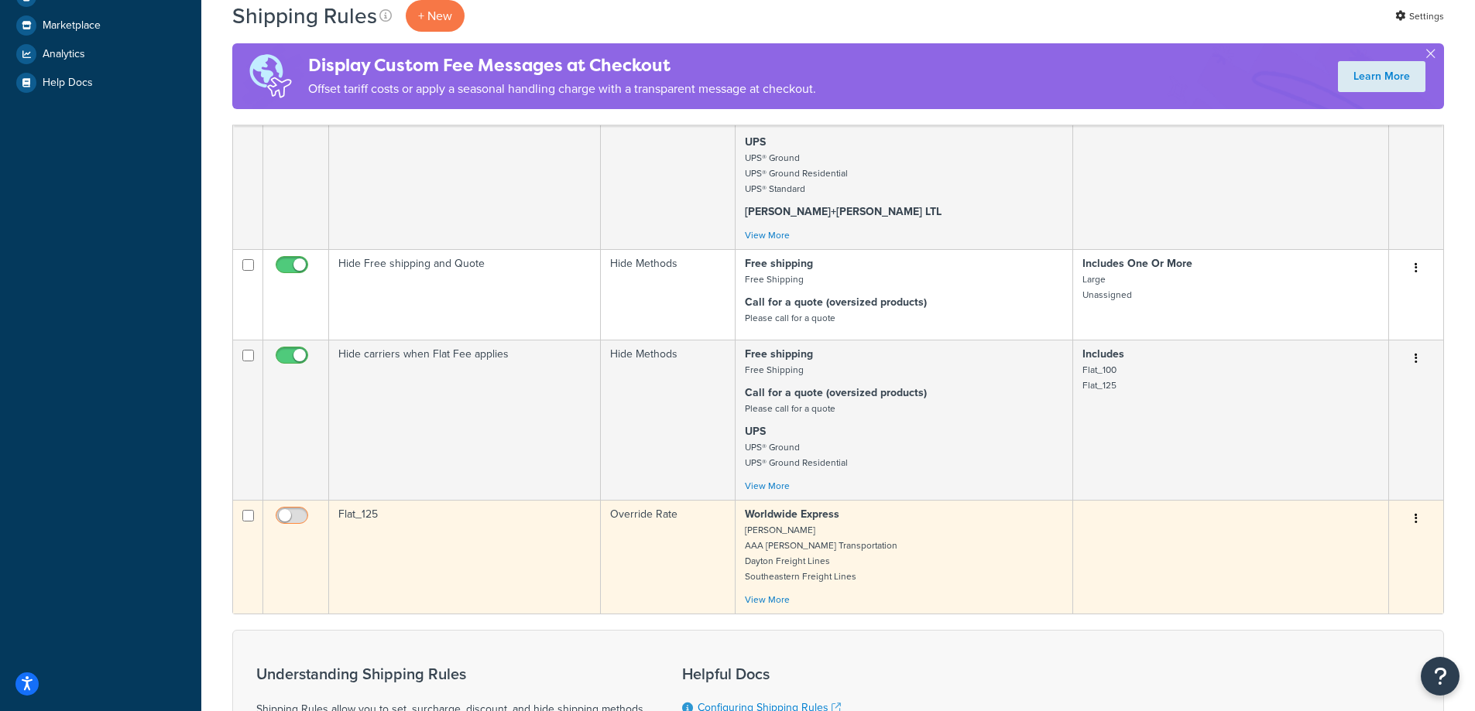 This screenshot has height=711, width=1475. What do you see at coordinates (796, 455) in the screenshot?
I see `small: UPS® Ground UPS® Ground Residential` at bounding box center [796, 455].